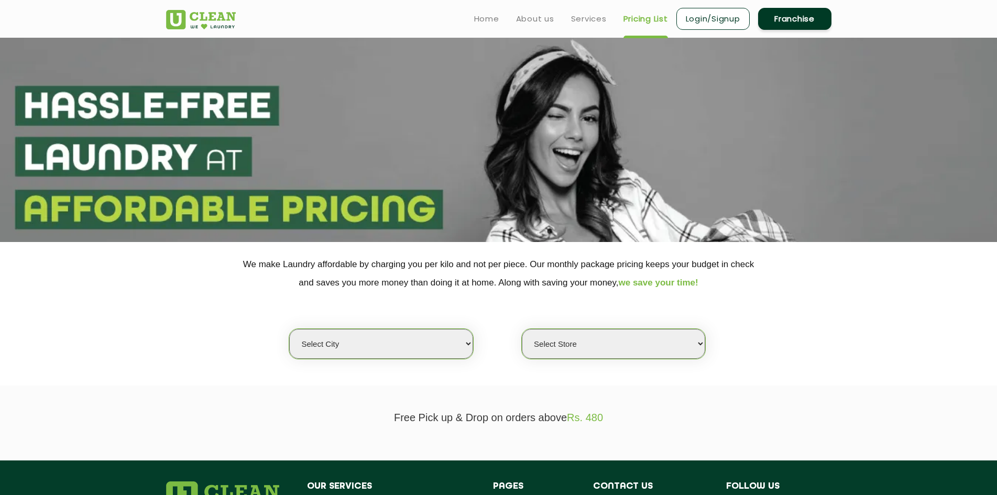  What do you see at coordinates (659, 282) in the screenshot?
I see `span: we save your time!` at bounding box center [659, 282].